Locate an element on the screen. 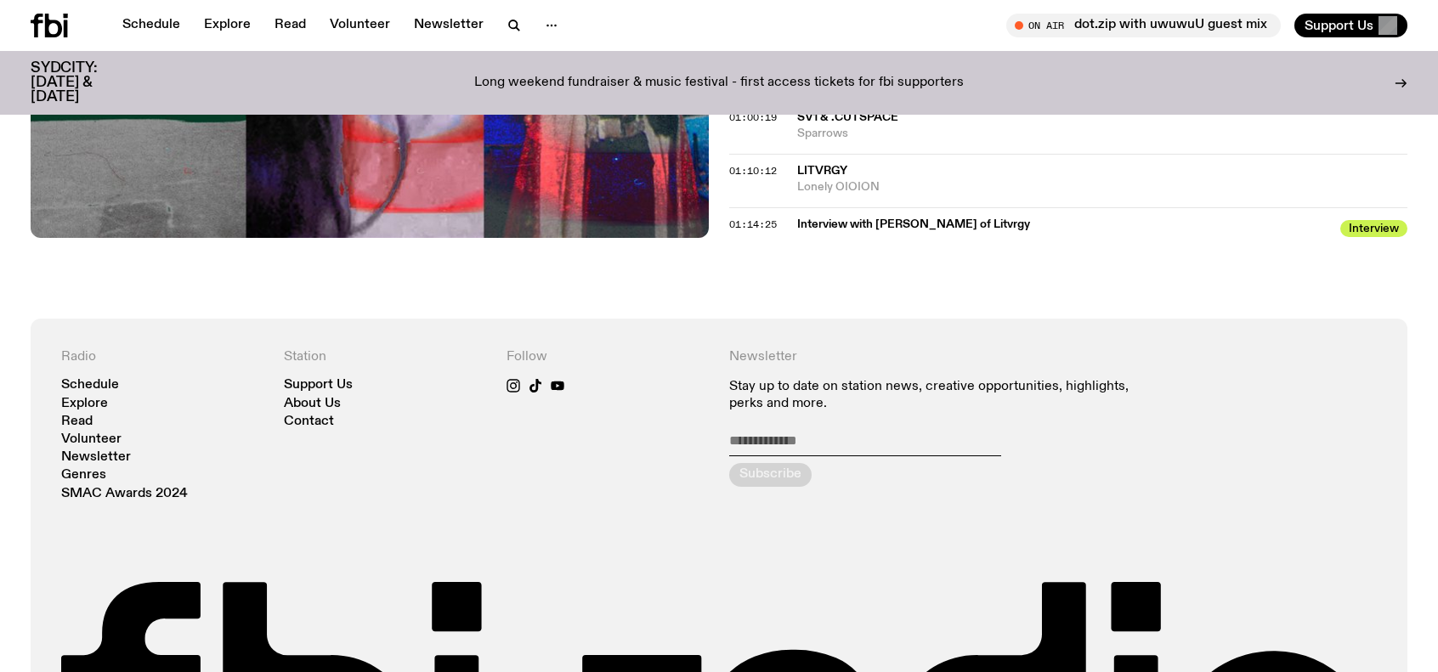  h4: Follow is located at coordinates (608, 357).